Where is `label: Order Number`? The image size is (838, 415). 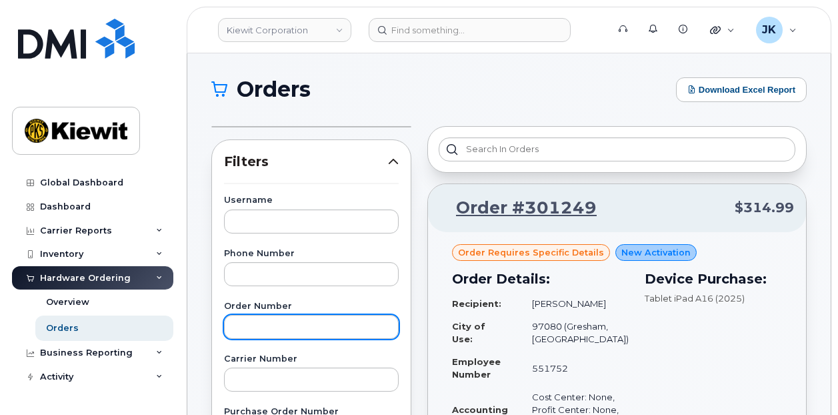 label: Order Number is located at coordinates (311, 306).